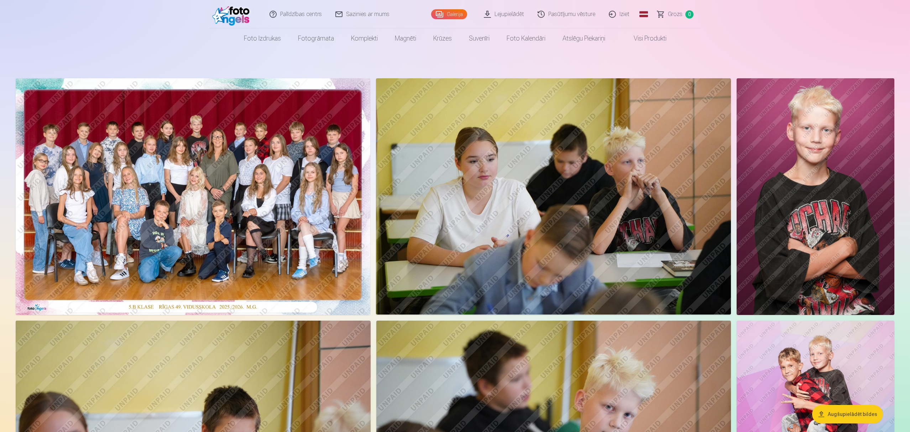  What do you see at coordinates (690, 14) in the screenshot?
I see `span: 0` at bounding box center [690, 14].